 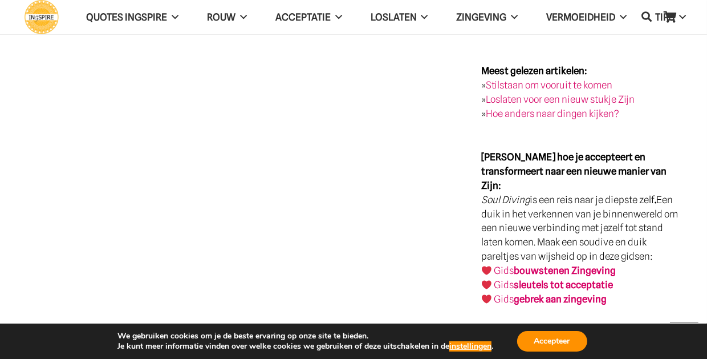 I want to click on a: Gidssleutels tot acceptatie, so click(x=553, y=285).